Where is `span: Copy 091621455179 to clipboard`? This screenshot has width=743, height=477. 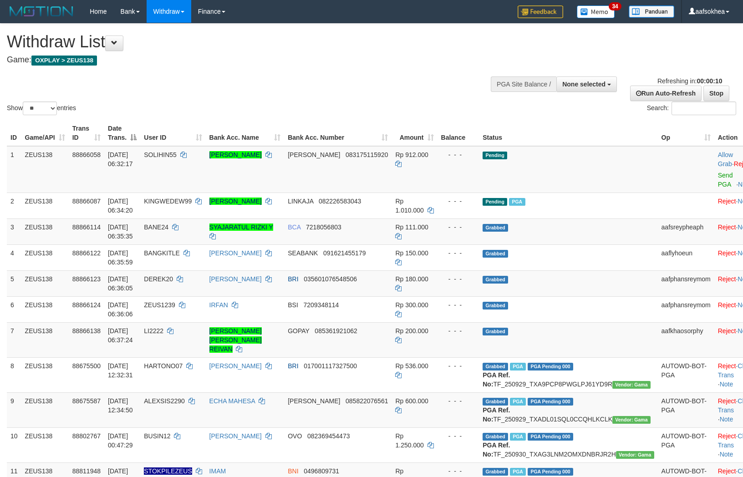 span: Copy 091621455179 to clipboard is located at coordinates (344, 253).